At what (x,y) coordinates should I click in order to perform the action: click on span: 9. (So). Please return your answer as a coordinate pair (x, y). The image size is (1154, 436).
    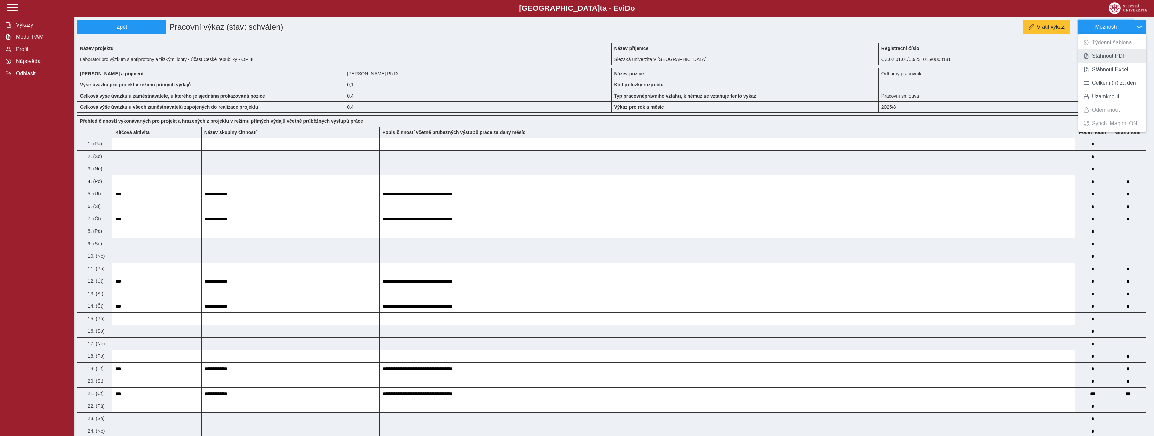
    Looking at the image, I should click on (94, 244).